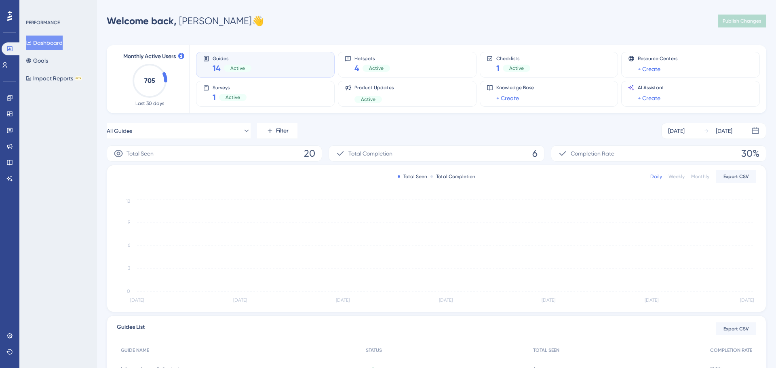  I want to click on div: Monthly, so click(700, 177).